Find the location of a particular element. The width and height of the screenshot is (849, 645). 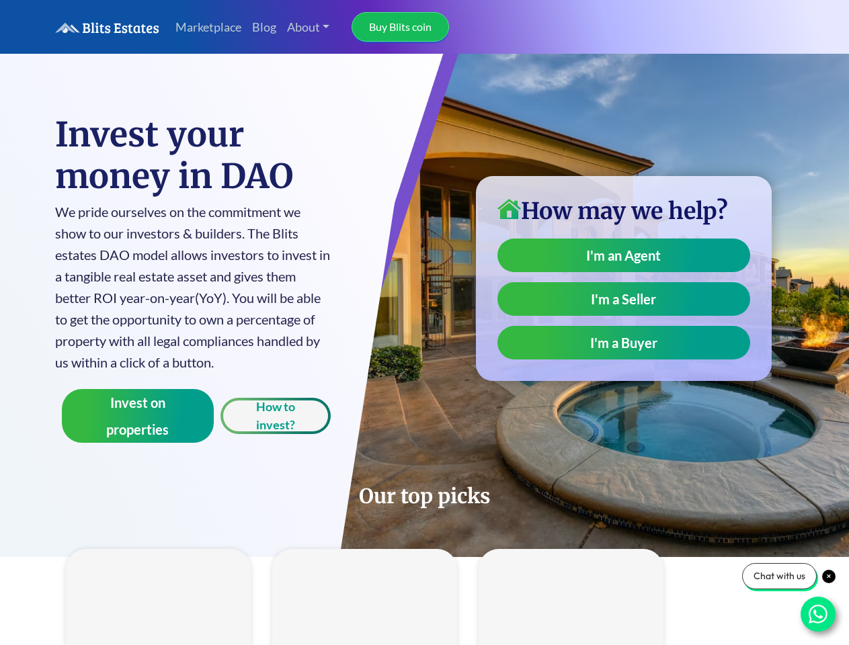

h1: Invest your money in DAO is located at coordinates (193, 156).